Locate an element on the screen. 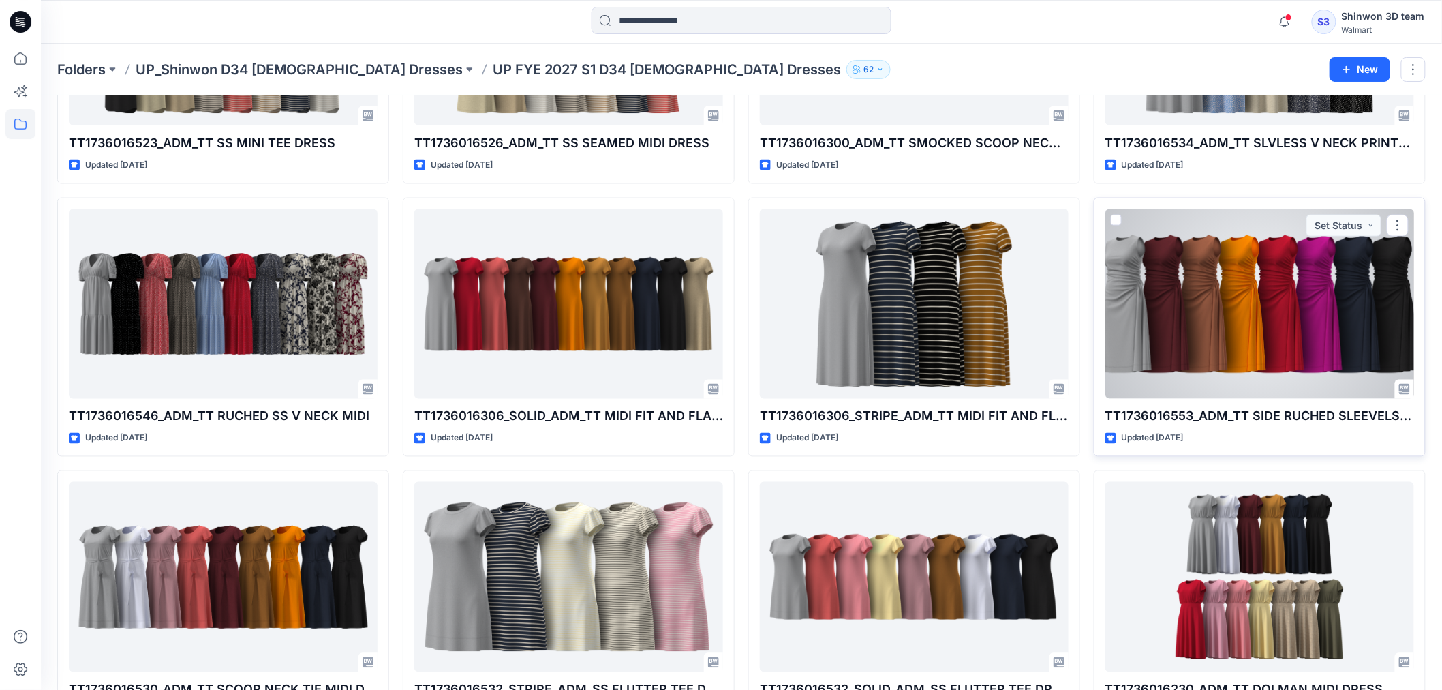  a: TT1736016532_SOLID_ADM_SS FLUTTER TEE DRESS MNI is located at coordinates (914, 577).